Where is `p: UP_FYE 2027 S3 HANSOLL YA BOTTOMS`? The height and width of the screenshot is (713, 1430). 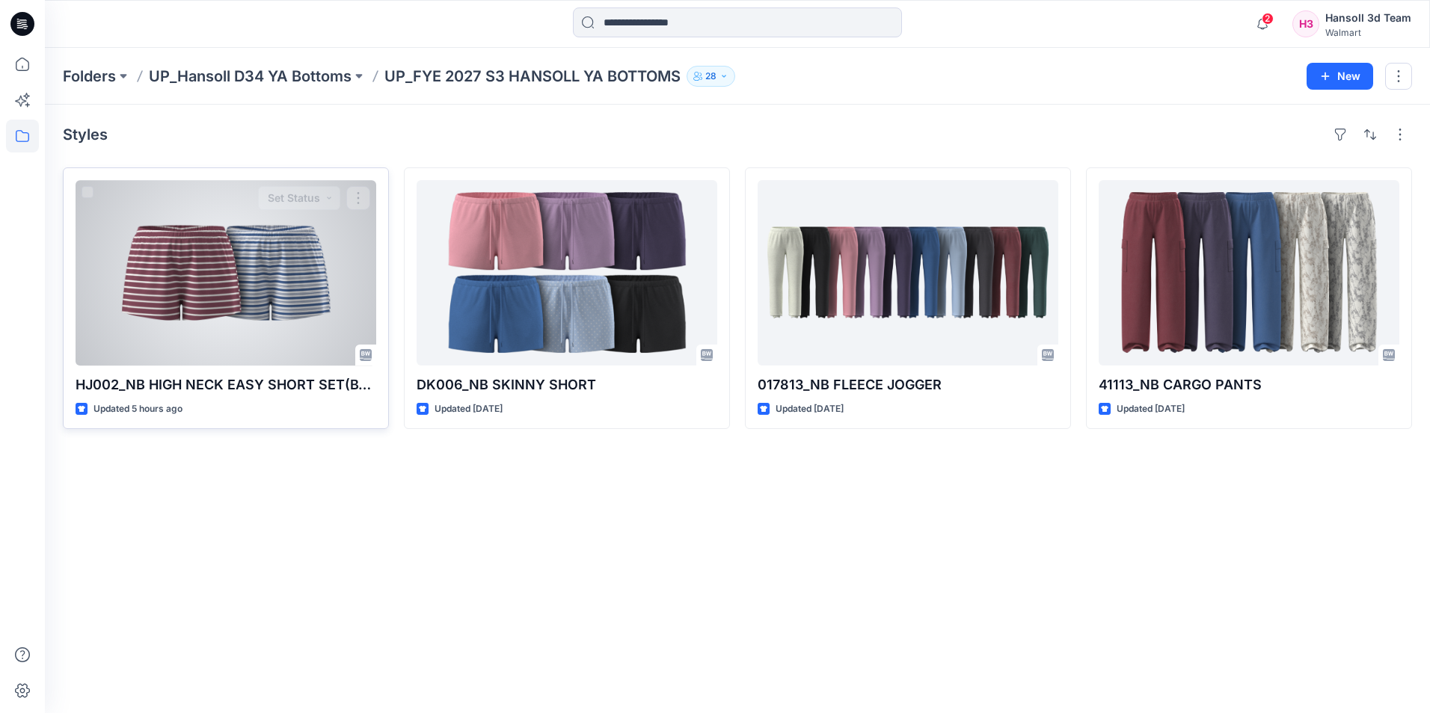
p: UP_FYE 2027 S3 HANSOLL YA BOTTOMS is located at coordinates (532, 76).